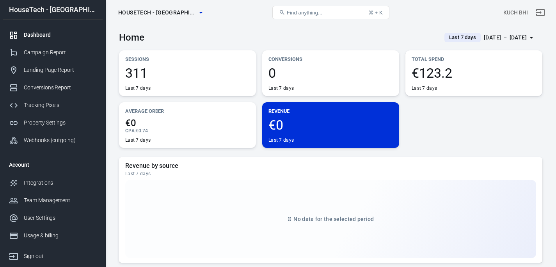 Image resolution: width=556 pixels, height=267 pixels. What do you see at coordinates (53, 105) in the screenshot?
I see `a: Tracking Pixels` at bounding box center [53, 105].